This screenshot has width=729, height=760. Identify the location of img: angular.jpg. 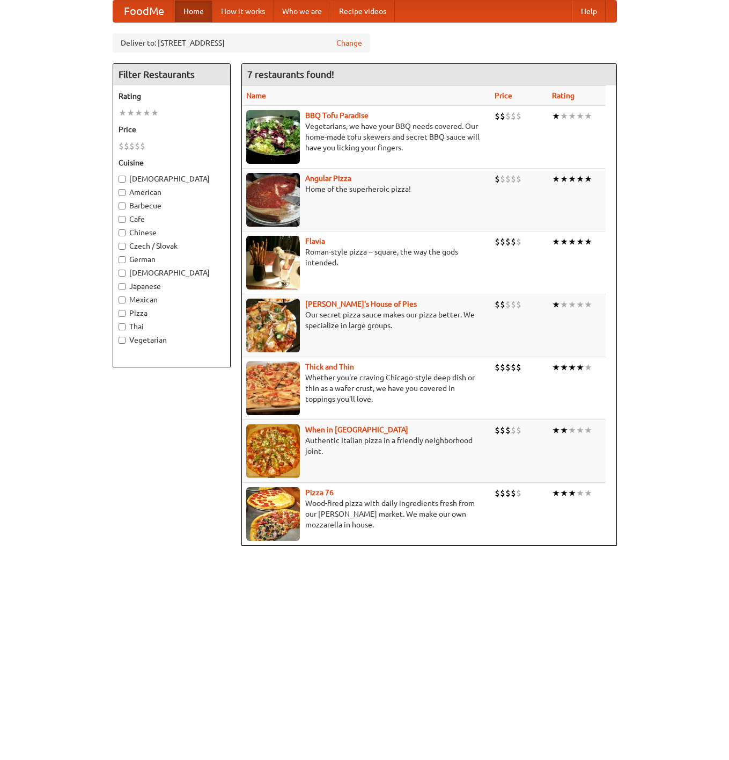
(273, 200).